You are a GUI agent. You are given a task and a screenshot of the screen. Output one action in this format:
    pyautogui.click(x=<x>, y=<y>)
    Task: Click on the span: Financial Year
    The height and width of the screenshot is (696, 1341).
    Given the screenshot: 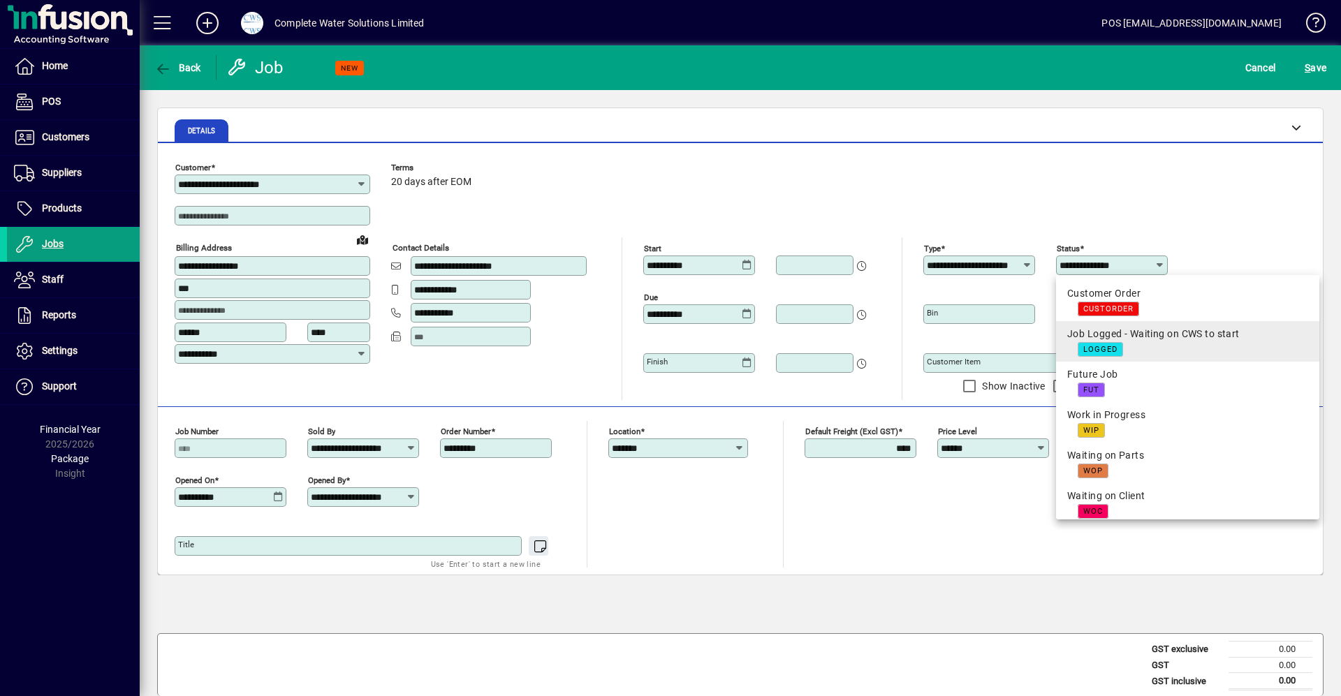 What is the action you would take?
    pyautogui.click(x=70, y=430)
    